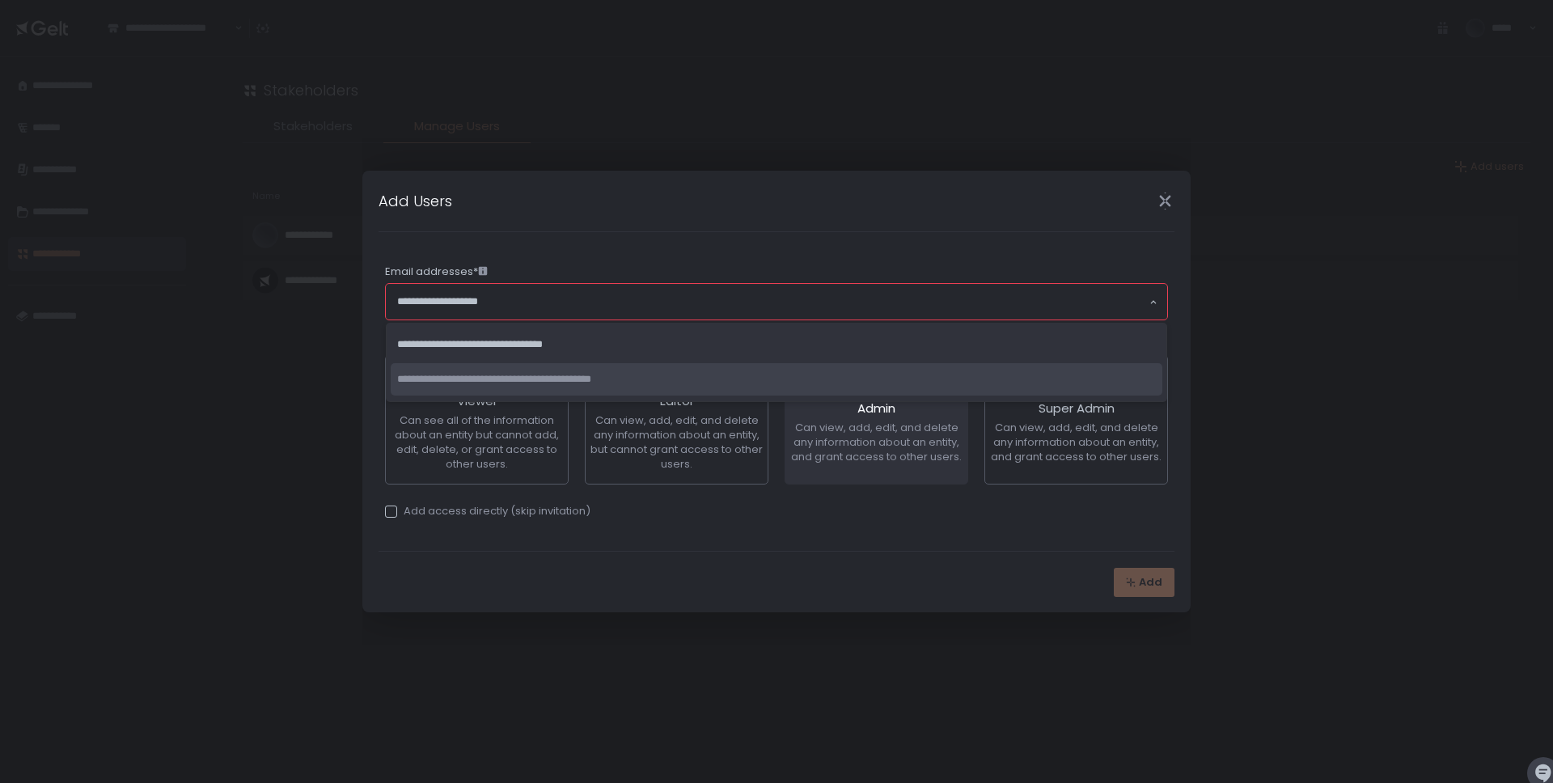 The image size is (1553, 783). Describe the element at coordinates (876, 408) in the screenshot. I see `span: Admin` at that location.